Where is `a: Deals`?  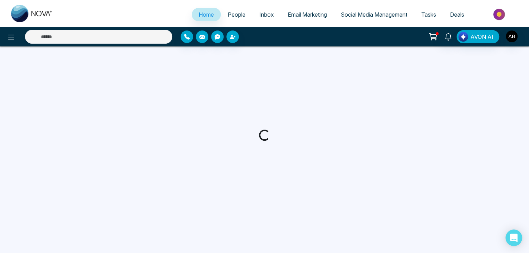
a: Deals is located at coordinates (457, 15).